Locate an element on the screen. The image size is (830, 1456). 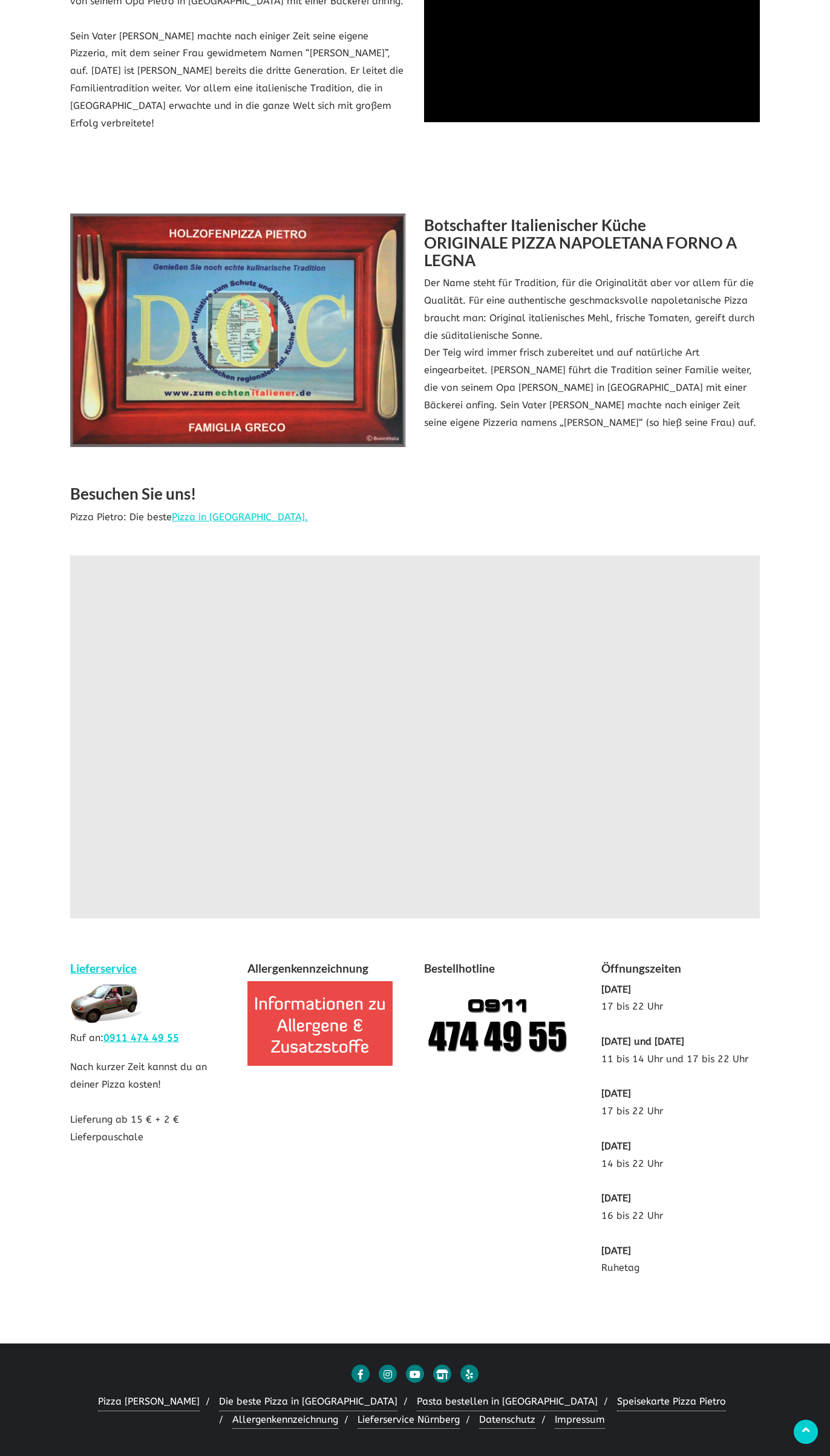
h2: Besuchen Sie uns! is located at coordinates (415, 496).